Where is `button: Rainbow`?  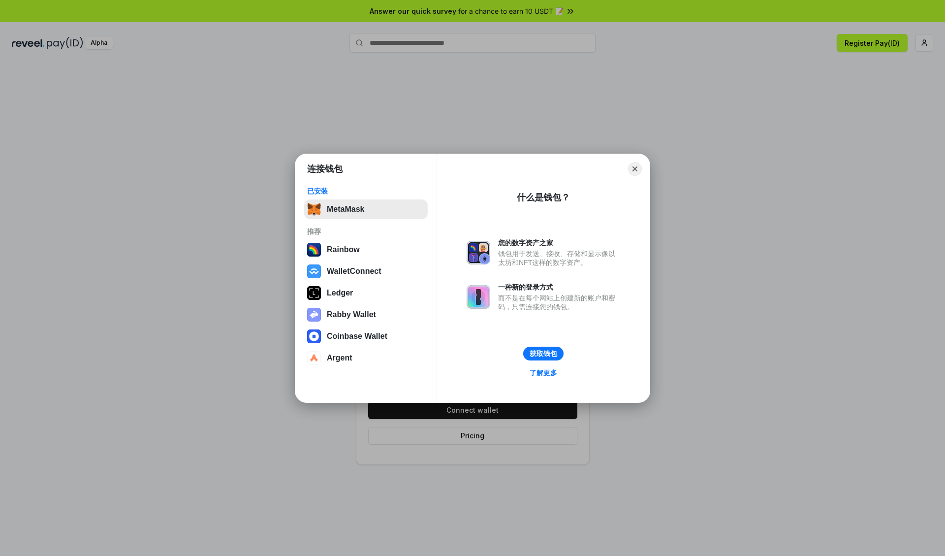 button: Rainbow is located at coordinates (366, 250).